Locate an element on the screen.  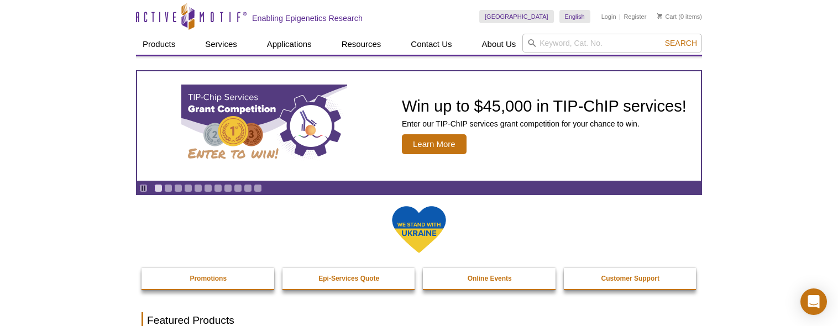
a: Contact Us is located at coordinates (431, 44).